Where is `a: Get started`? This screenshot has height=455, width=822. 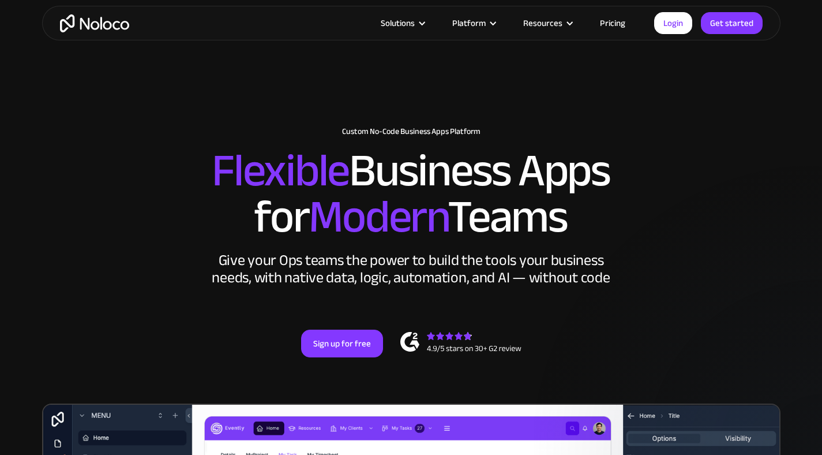
a: Get started is located at coordinates (732, 23).